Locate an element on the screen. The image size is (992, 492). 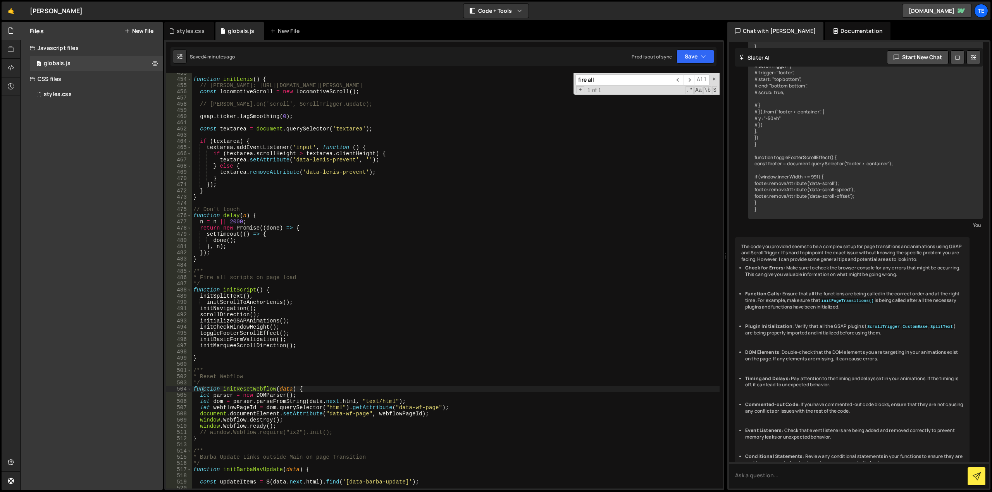
div: 500 is located at coordinates (179, 365).